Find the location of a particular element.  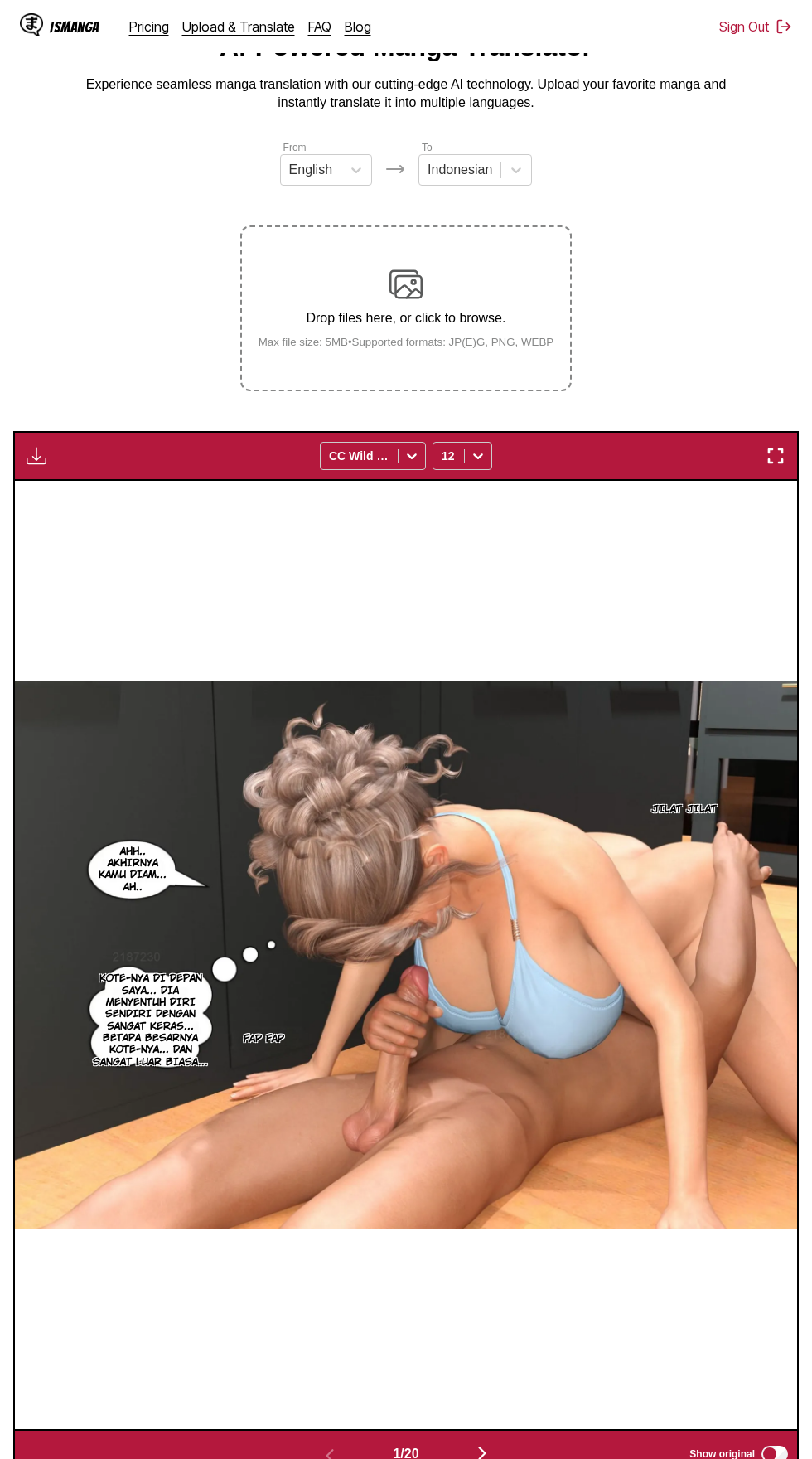

a: IsManga LogoIsManga is located at coordinates (75, 27).